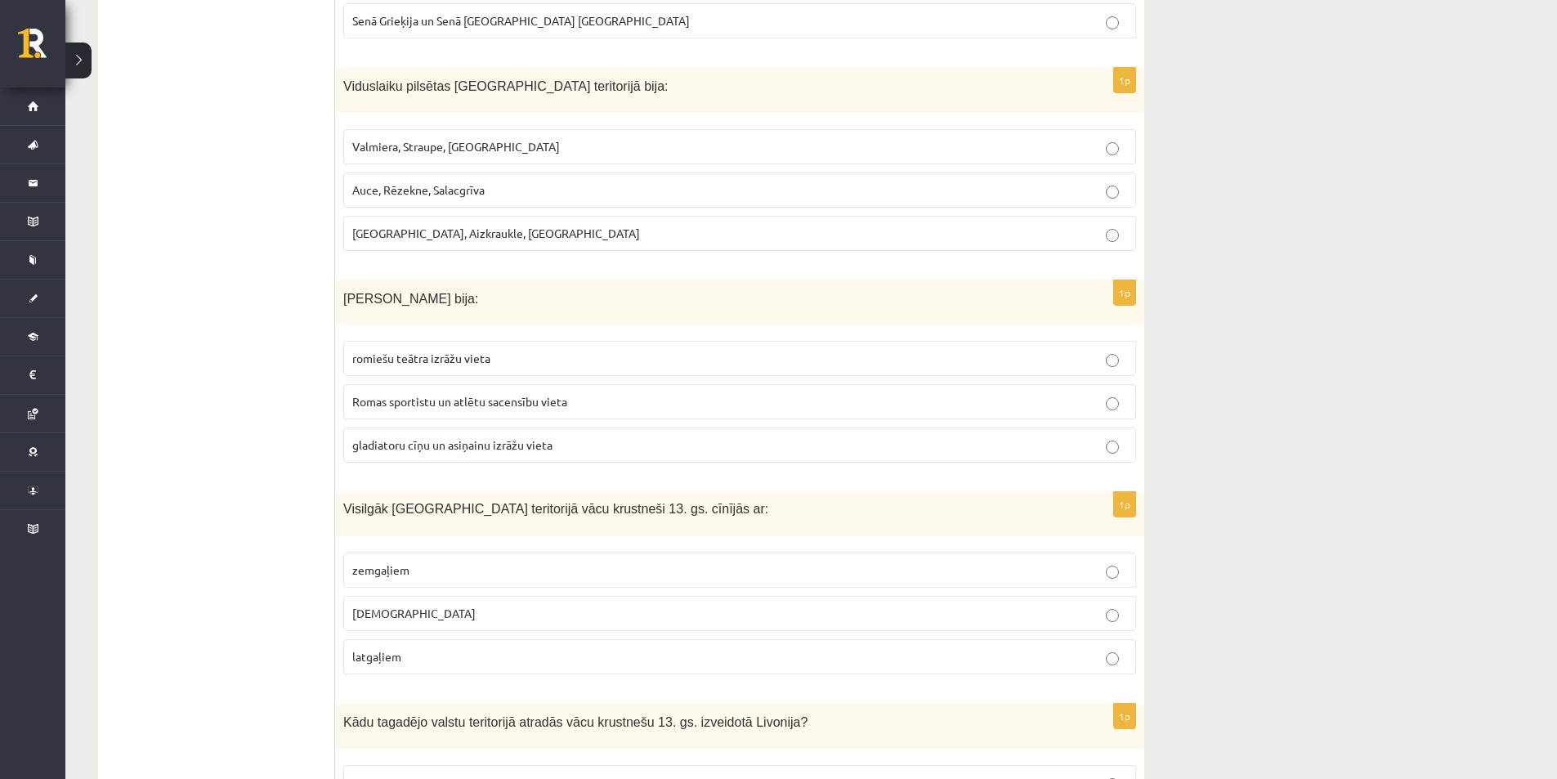 This screenshot has height=779, width=1557. I want to click on input: Romas sportistu un atlētu sacensību vieta, so click(1112, 404).